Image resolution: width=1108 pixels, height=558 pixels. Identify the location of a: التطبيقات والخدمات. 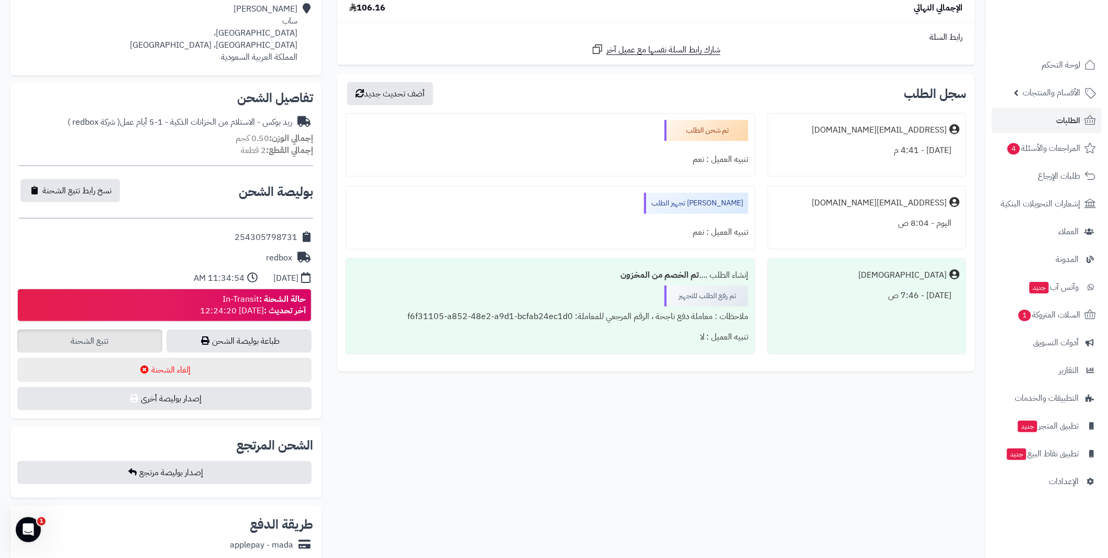
(1047, 398).